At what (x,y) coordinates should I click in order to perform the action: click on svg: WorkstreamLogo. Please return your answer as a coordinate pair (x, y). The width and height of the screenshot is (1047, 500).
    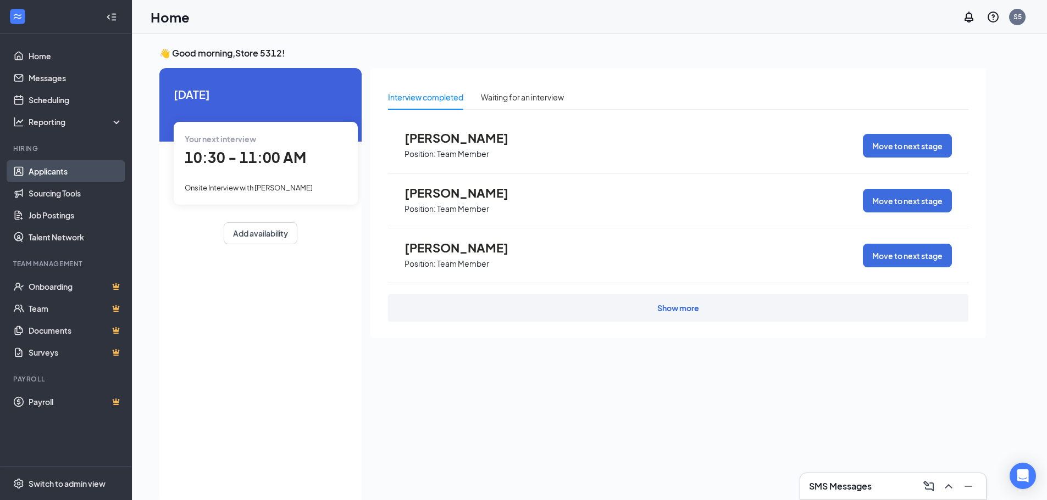
    Looking at the image, I should click on (18, 16).